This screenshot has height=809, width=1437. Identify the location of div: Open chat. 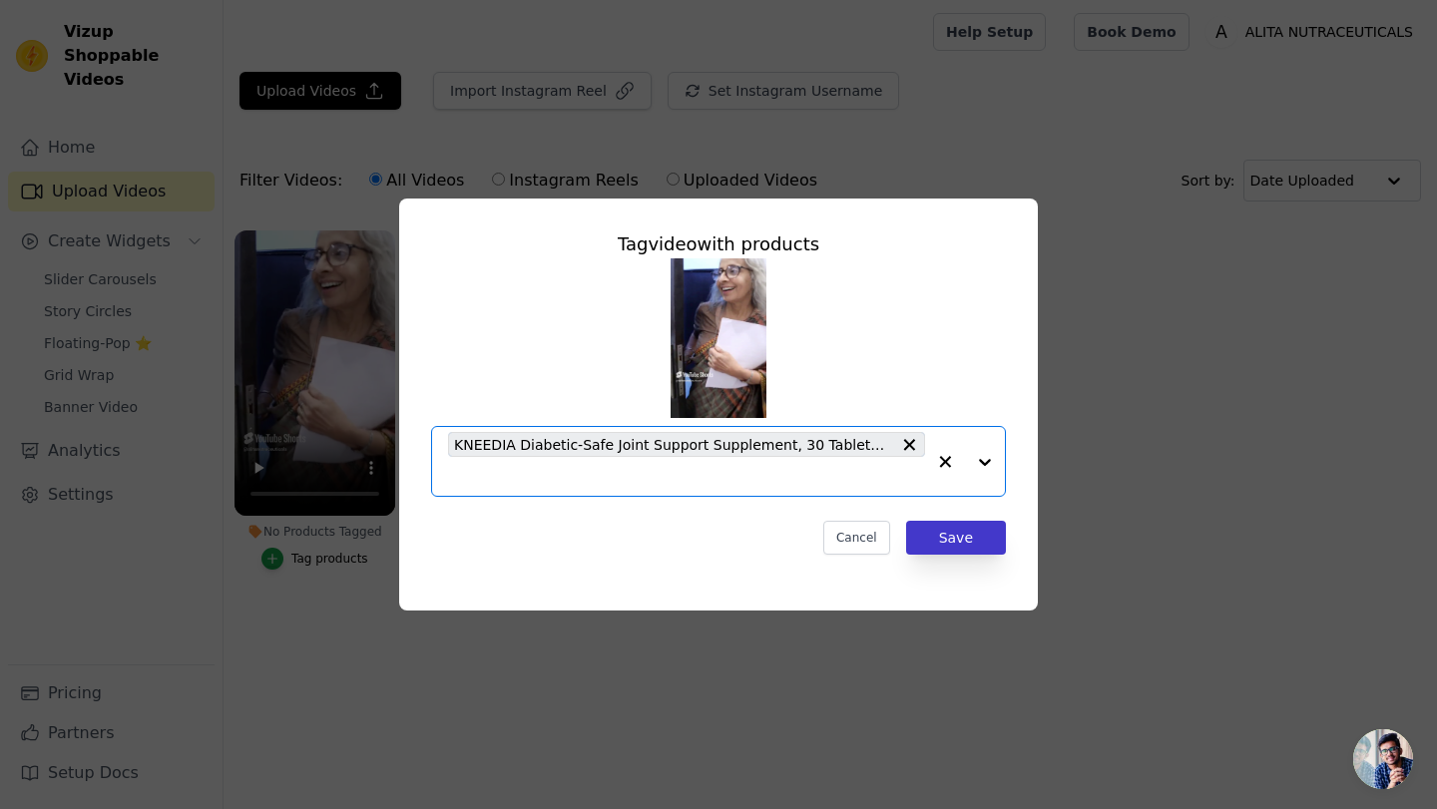
(1383, 759).